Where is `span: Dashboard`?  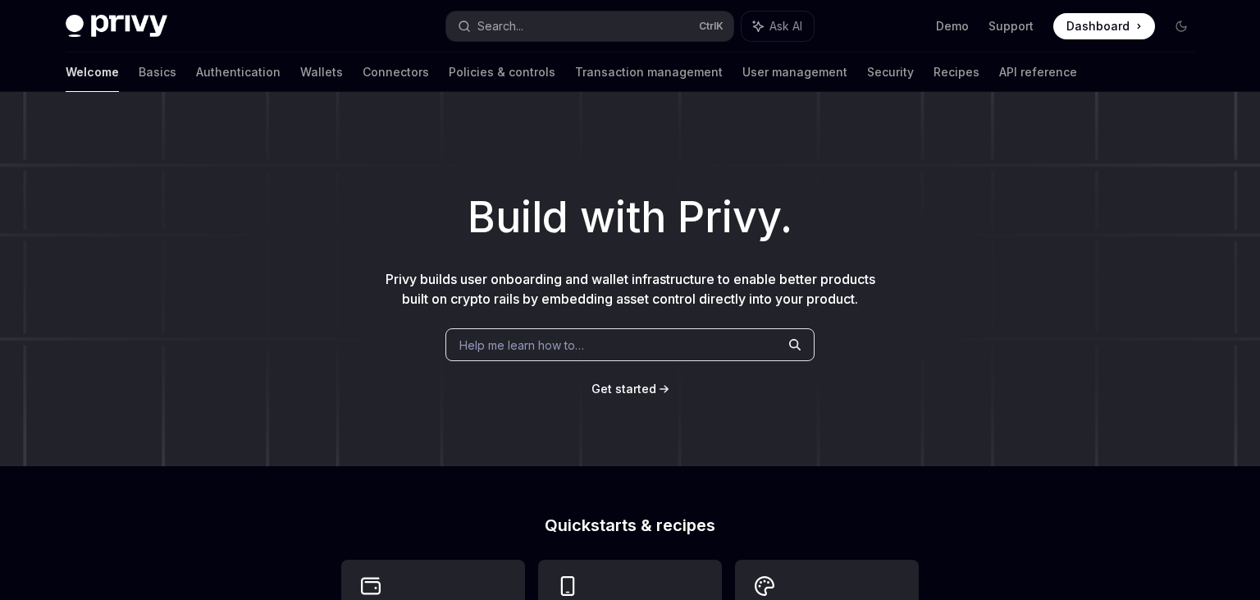 span: Dashboard is located at coordinates (1098, 26).